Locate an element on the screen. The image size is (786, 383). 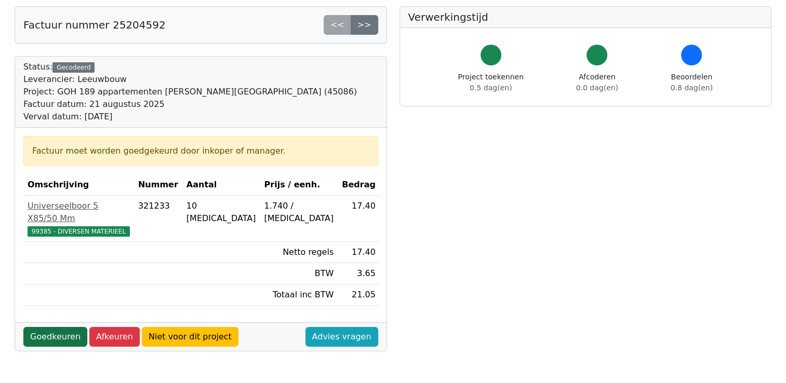
a: Niet voor dit project is located at coordinates (190, 337).